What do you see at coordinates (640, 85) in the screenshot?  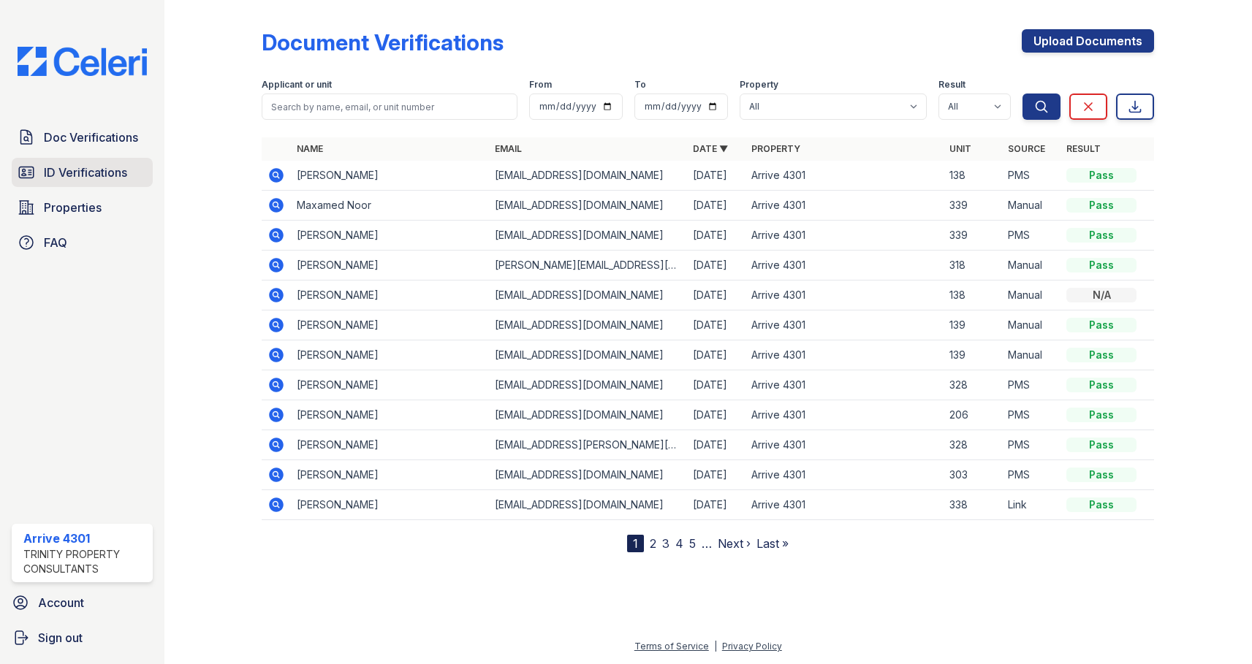 I see `label: To` at bounding box center [640, 85].